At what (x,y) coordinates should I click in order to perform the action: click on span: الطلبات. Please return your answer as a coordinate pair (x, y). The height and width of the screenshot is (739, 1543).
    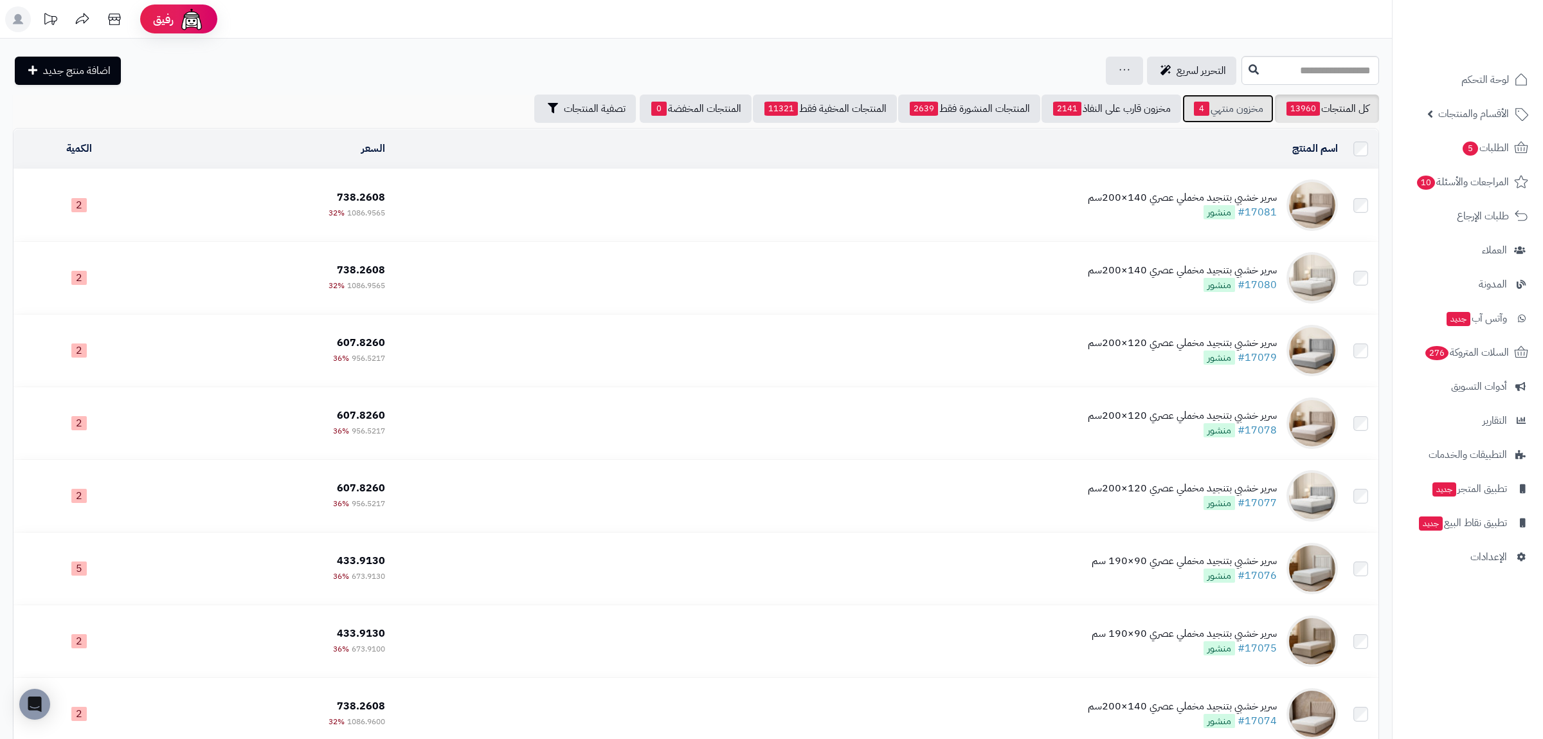
    Looking at the image, I should click on (1485, 148).